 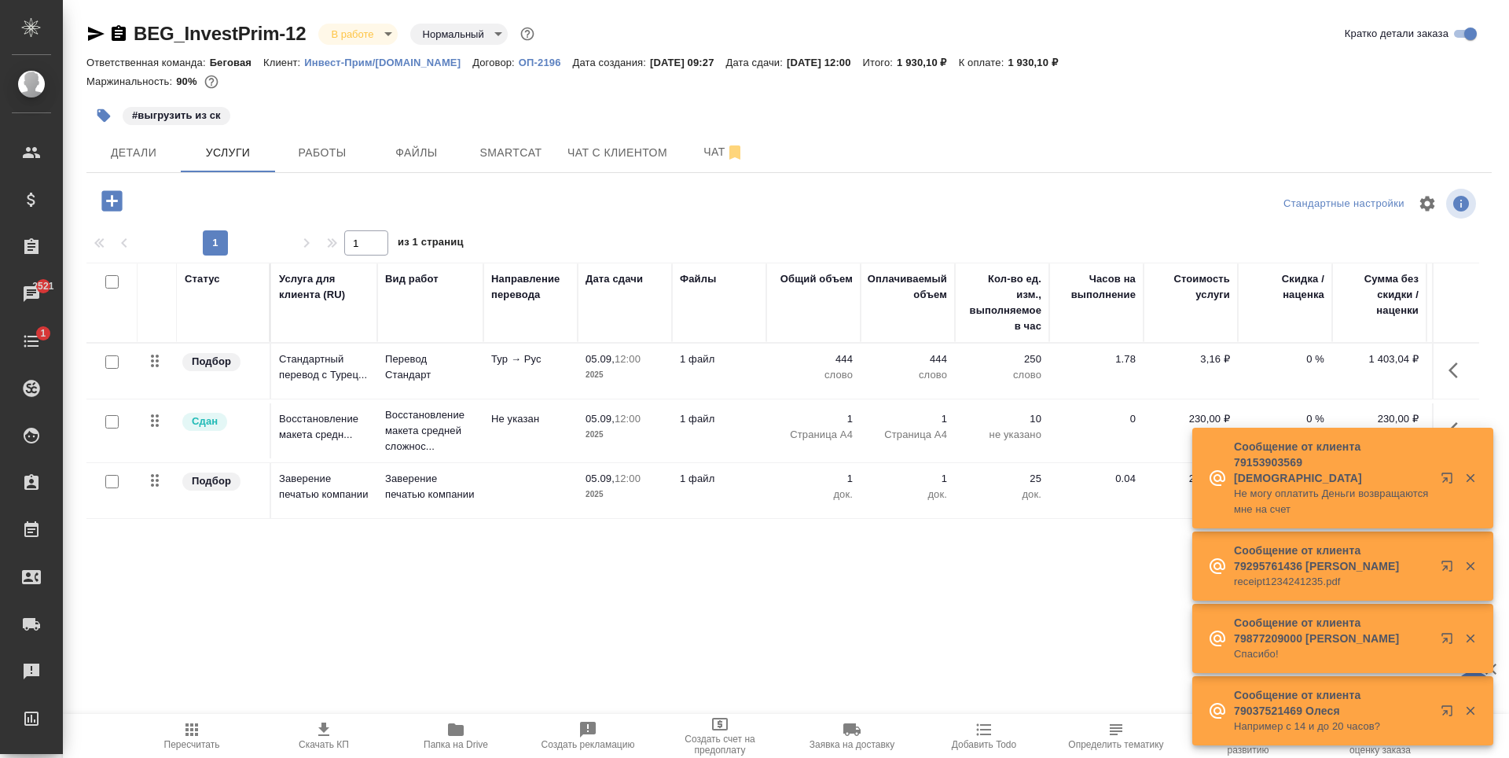 What do you see at coordinates (1285, 287) in the screenshot?
I see `div: Скидка / наценка` at bounding box center [1285, 287].